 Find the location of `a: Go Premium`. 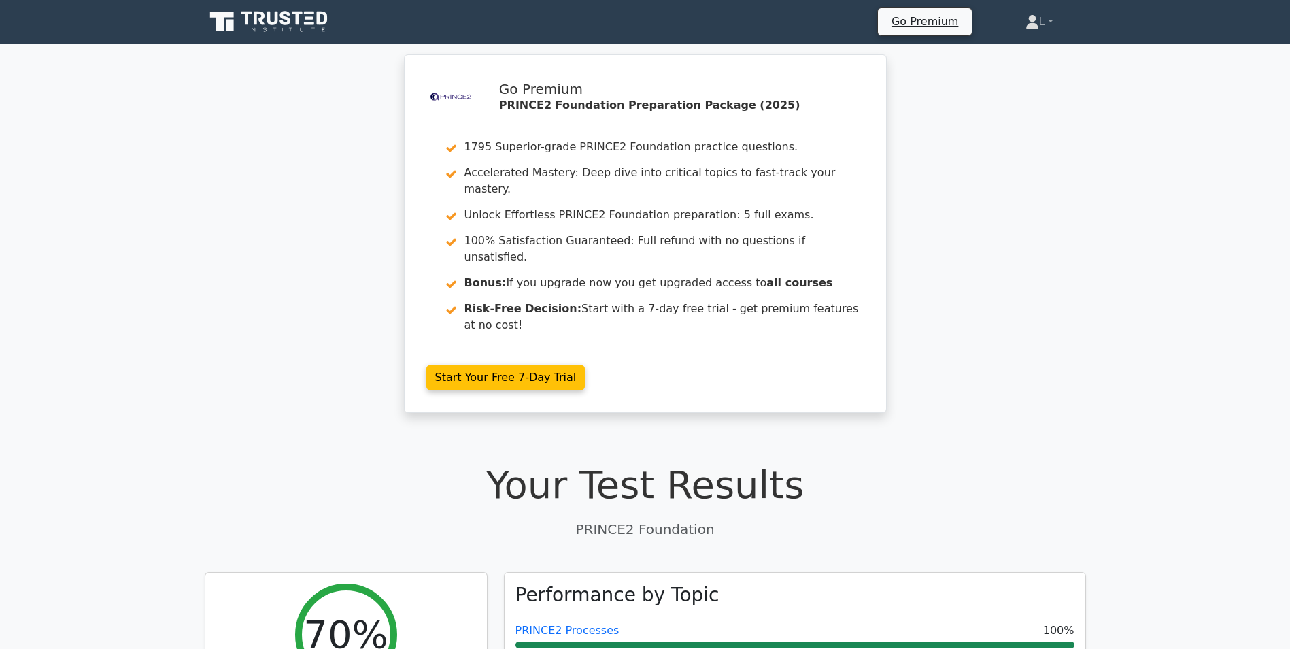

a: Go Premium is located at coordinates (925, 21).